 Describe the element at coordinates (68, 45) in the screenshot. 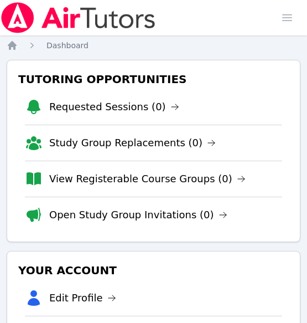

I see `a: Dashboard` at that location.